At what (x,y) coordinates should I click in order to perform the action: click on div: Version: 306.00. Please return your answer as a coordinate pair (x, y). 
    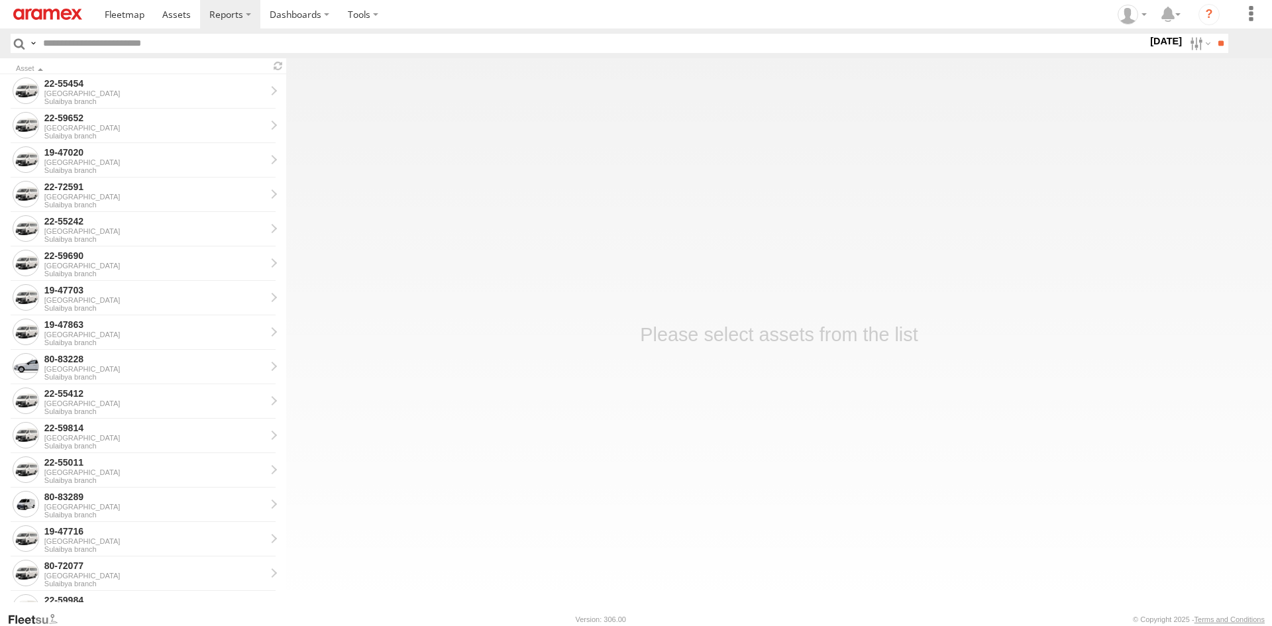
    Looking at the image, I should click on (601, 620).